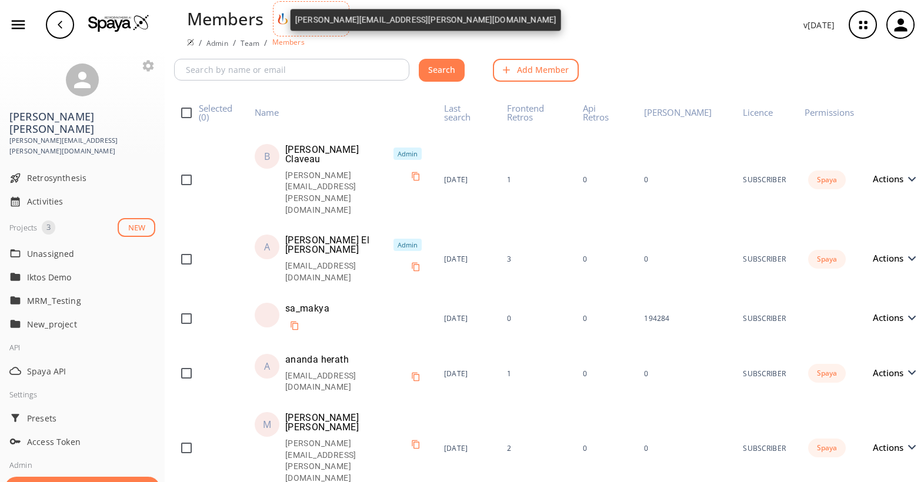 This screenshot has height=482, width=924. Describe the element at coordinates (266, 112) in the screenshot. I see `div: Name` at that location.